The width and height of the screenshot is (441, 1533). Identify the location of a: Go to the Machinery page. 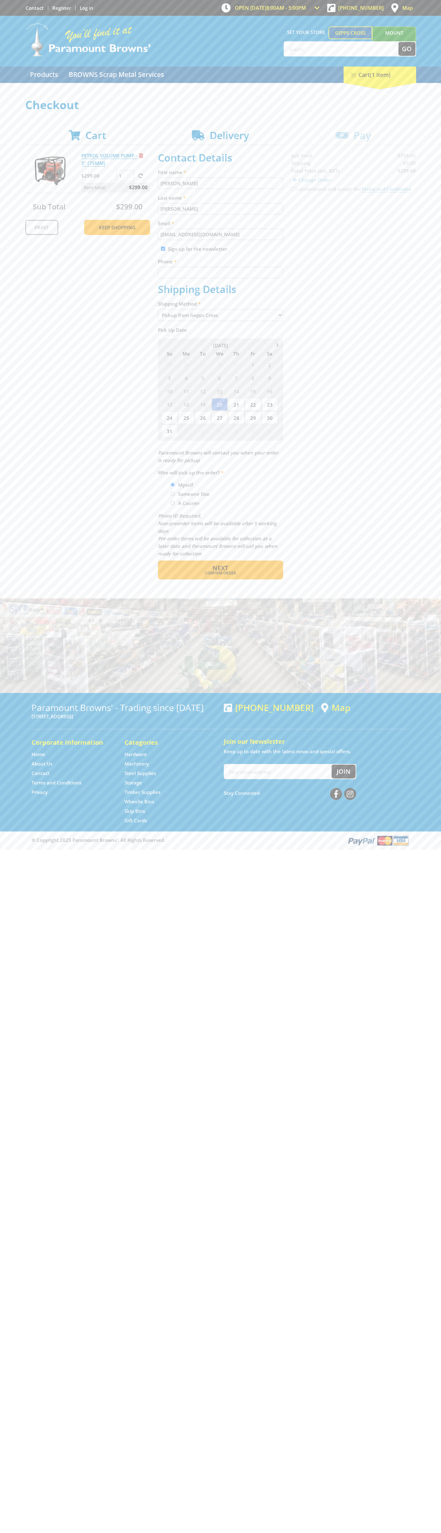
(137, 764).